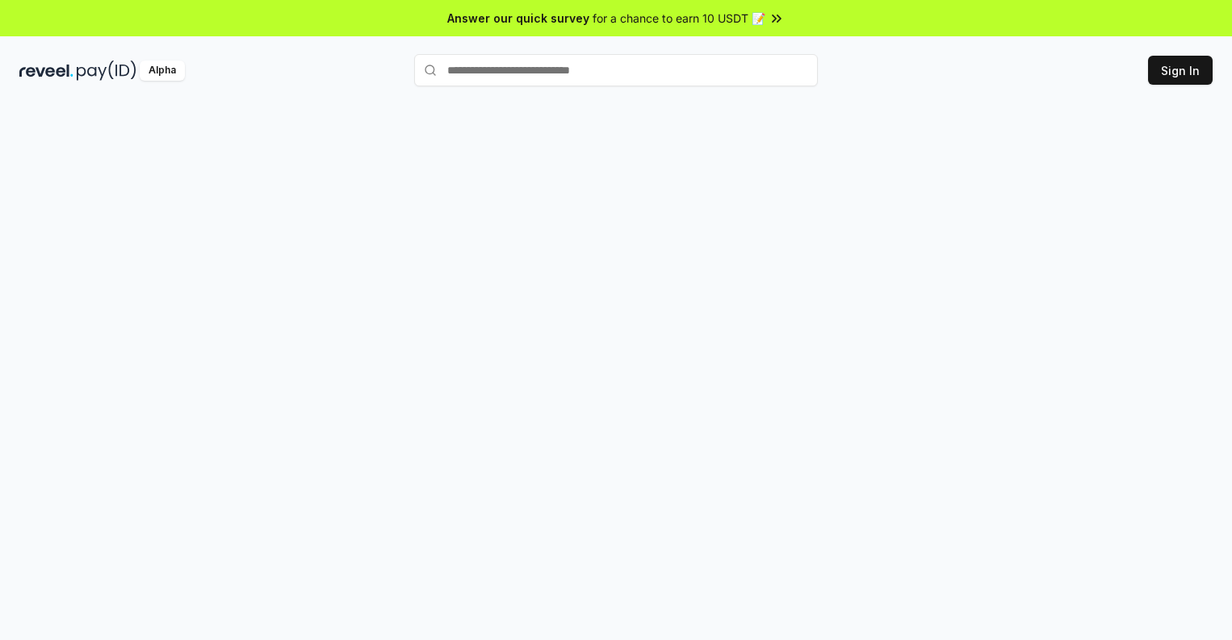  Describe the element at coordinates (46, 70) in the screenshot. I see `img: reveel_dark` at that location.